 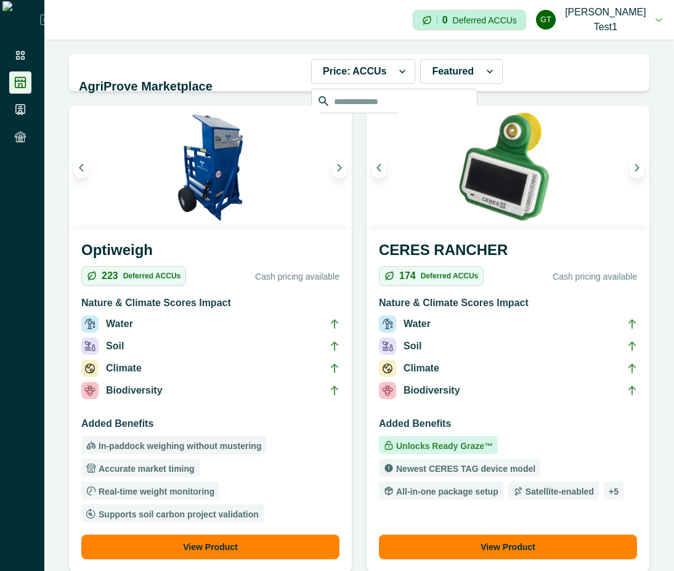 What do you see at coordinates (445, 20) in the screenshot?
I see `p: 0` at bounding box center [445, 20].